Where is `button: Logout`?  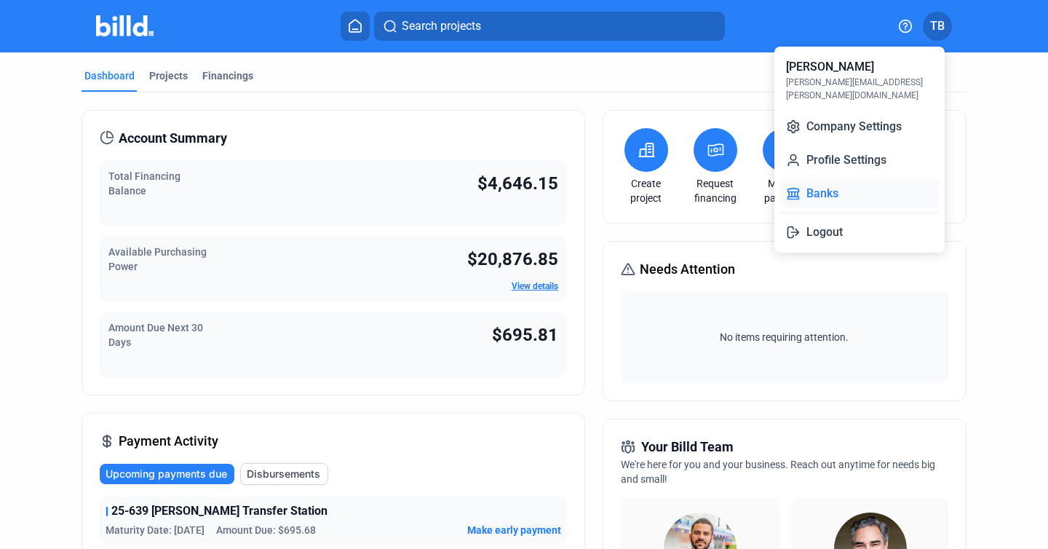
button: Logout is located at coordinates (860, 232).